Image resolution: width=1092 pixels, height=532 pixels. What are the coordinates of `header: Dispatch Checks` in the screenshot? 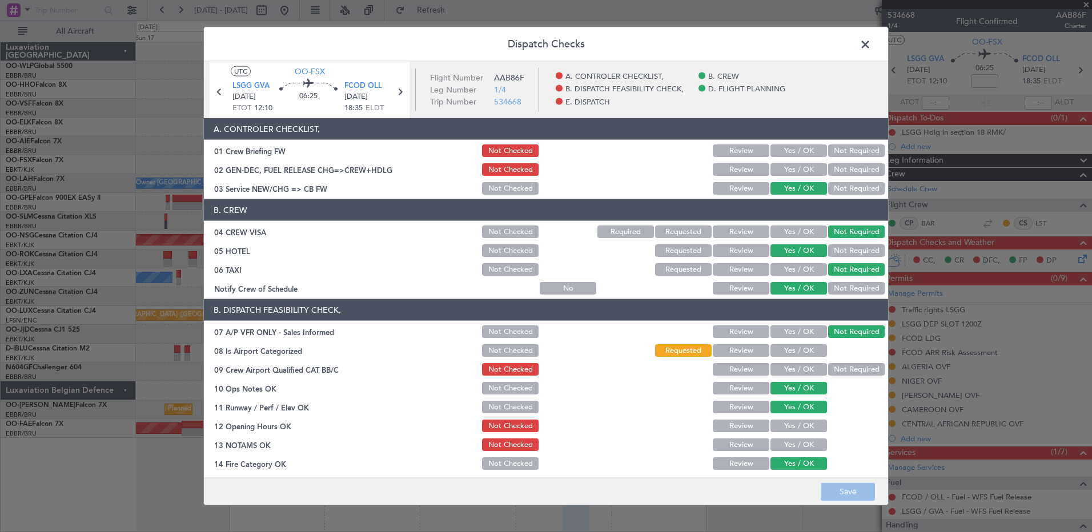 It's located at (546, 45).